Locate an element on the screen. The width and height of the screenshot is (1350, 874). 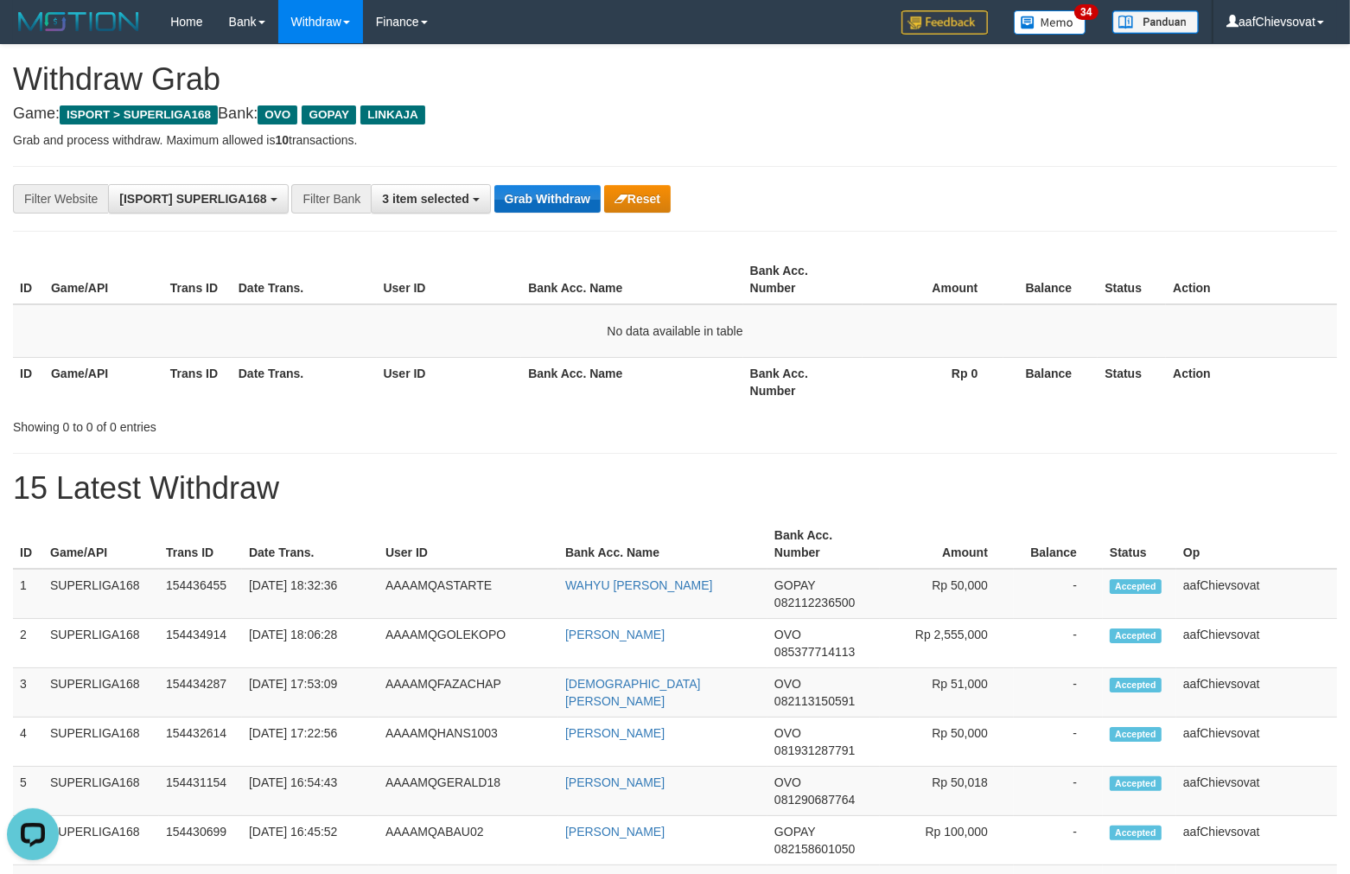
td: AAAAMQASTARTE is located at coordinates (469, 594).